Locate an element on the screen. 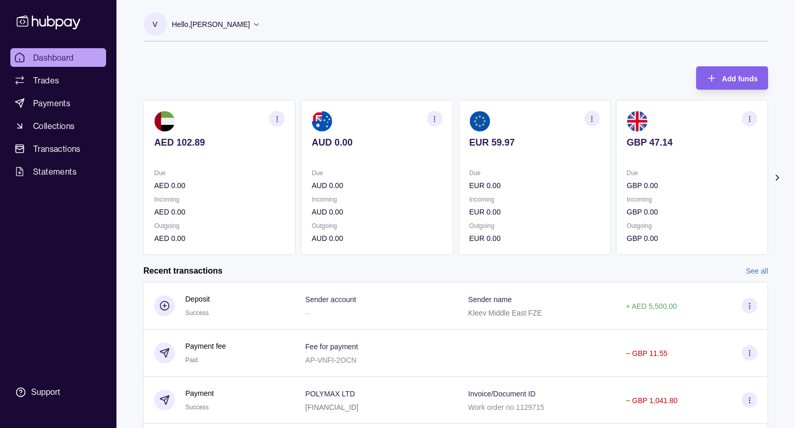 This screenshot has width=795, height=428. p: Sender account is located at coordinates (331, 299).